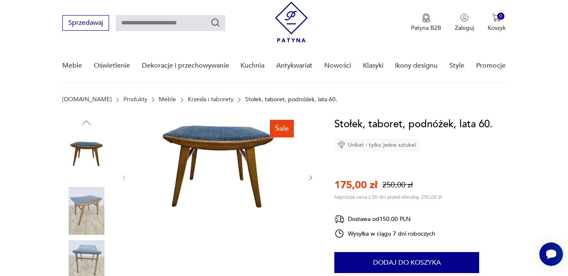  What do you see at coordinates (426, 23) in the screenshot?
I see `button: Patyna B2B` at bounding box center [426, 23].